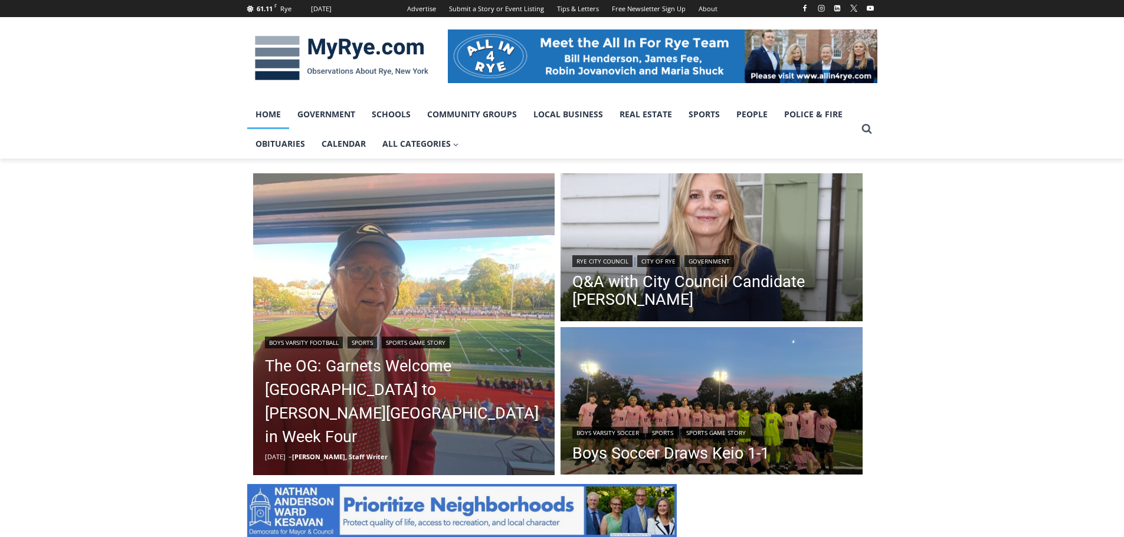 The image size is (1124, 537). What do you see at coordinates (821, 8) in the screenshot?
I see `a: Instagram` at bounding box center [821, 8].